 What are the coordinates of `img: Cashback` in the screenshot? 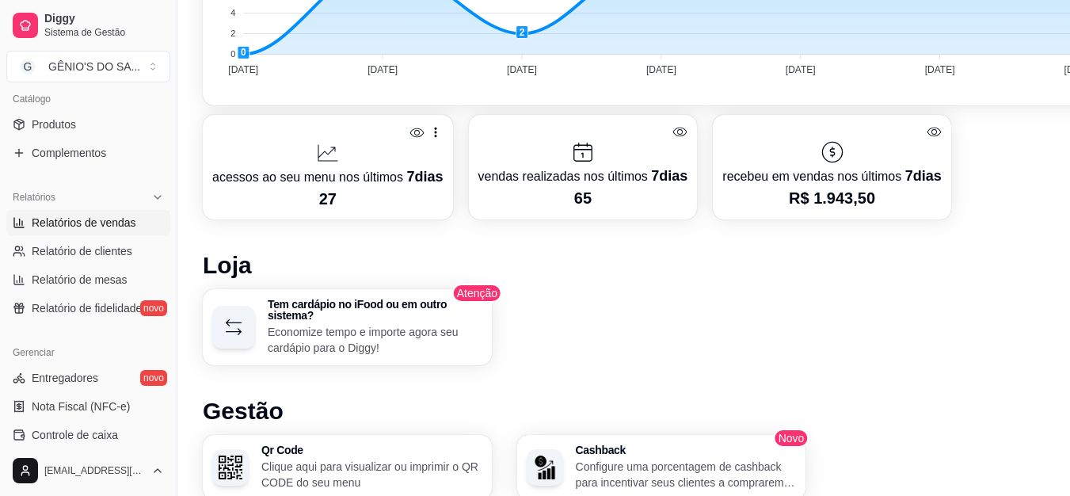 It's located at (545, 467).